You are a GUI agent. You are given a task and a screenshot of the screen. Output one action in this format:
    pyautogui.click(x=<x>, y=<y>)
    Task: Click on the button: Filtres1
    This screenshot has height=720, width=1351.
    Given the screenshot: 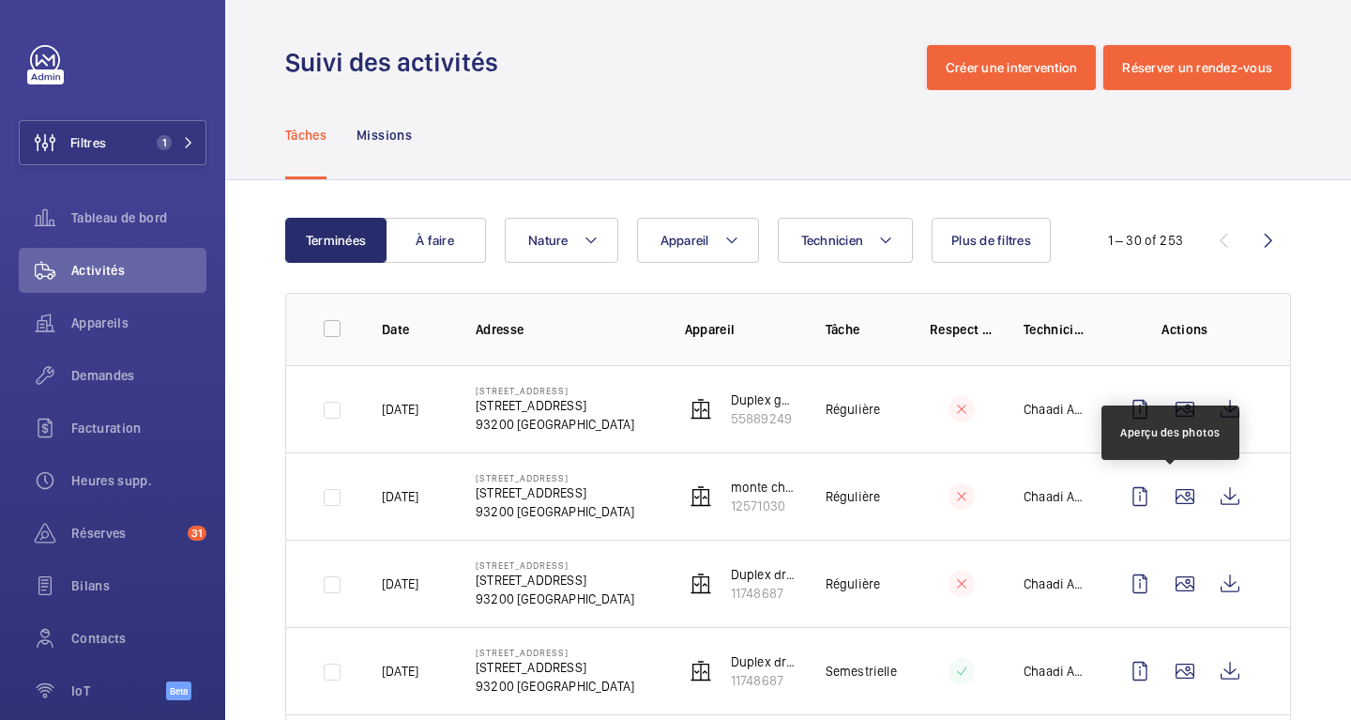 What is the action you would take?
    pyautogui.click(x=113, y=143)
    